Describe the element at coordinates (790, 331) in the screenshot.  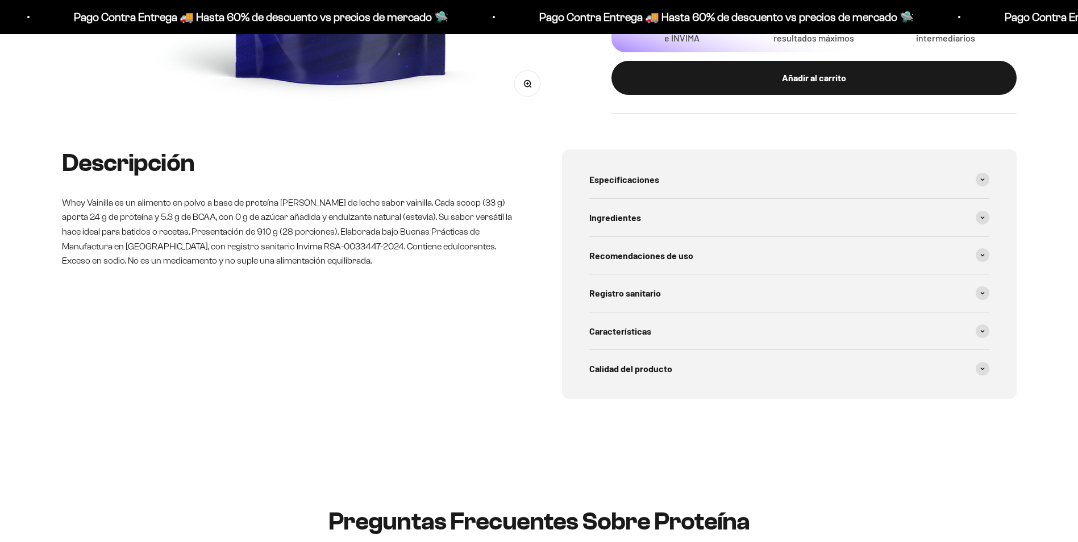
I see `summary: Características` at that location.